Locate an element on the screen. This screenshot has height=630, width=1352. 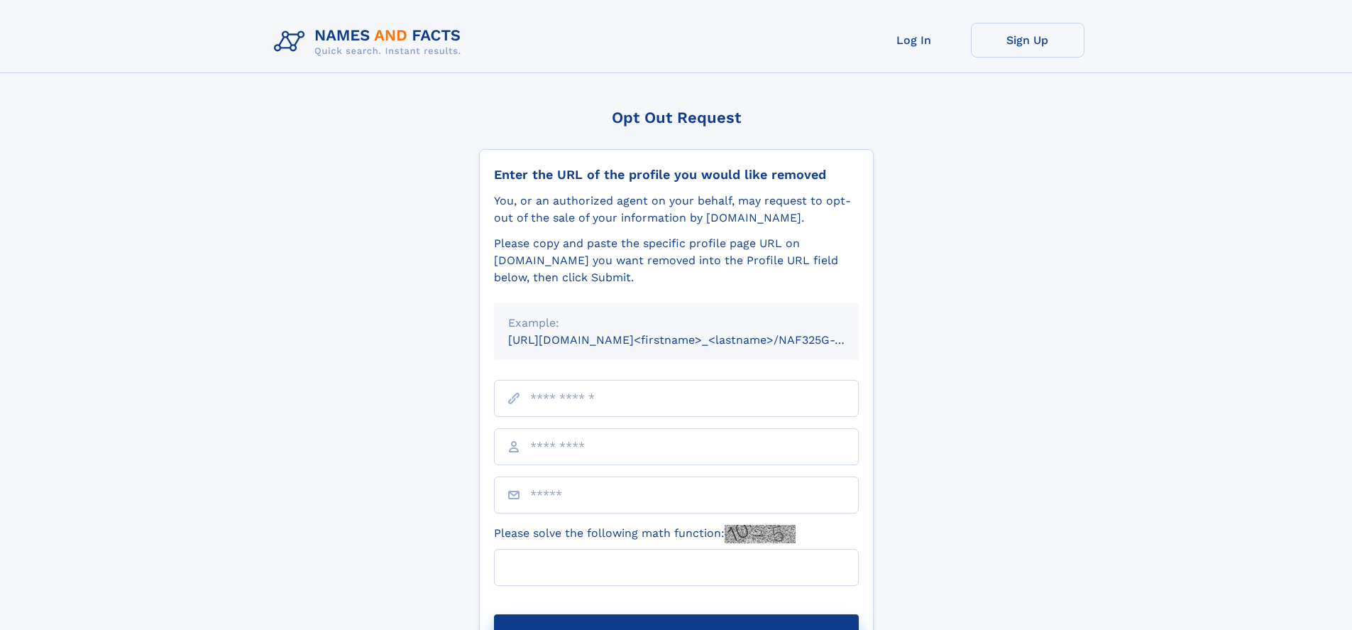
div: Opt Out Request is located at coordinates (676, 117).